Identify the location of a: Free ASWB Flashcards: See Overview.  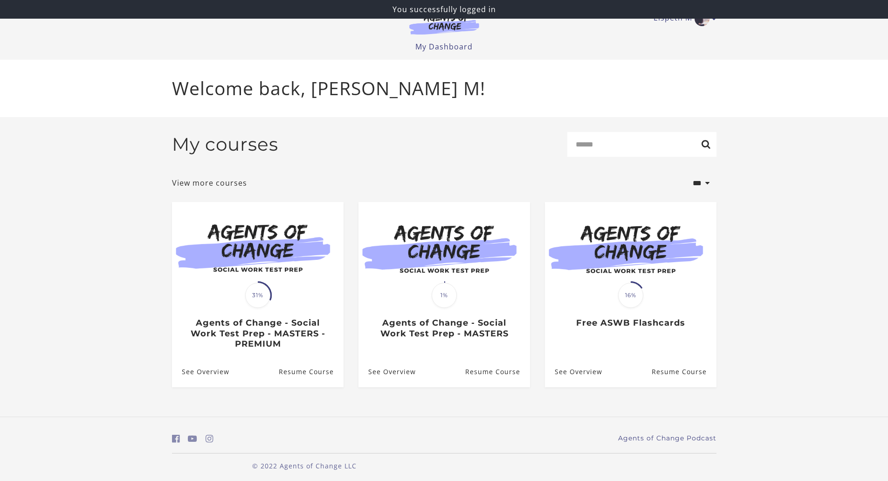
(573, 371).